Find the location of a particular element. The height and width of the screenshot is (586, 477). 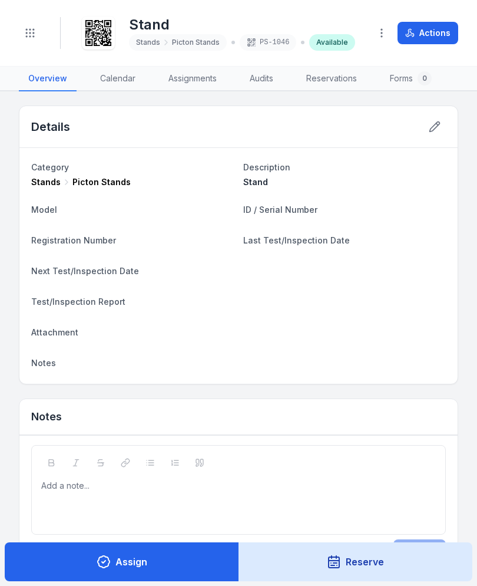

span: Description is located at coordinates (267, 167).